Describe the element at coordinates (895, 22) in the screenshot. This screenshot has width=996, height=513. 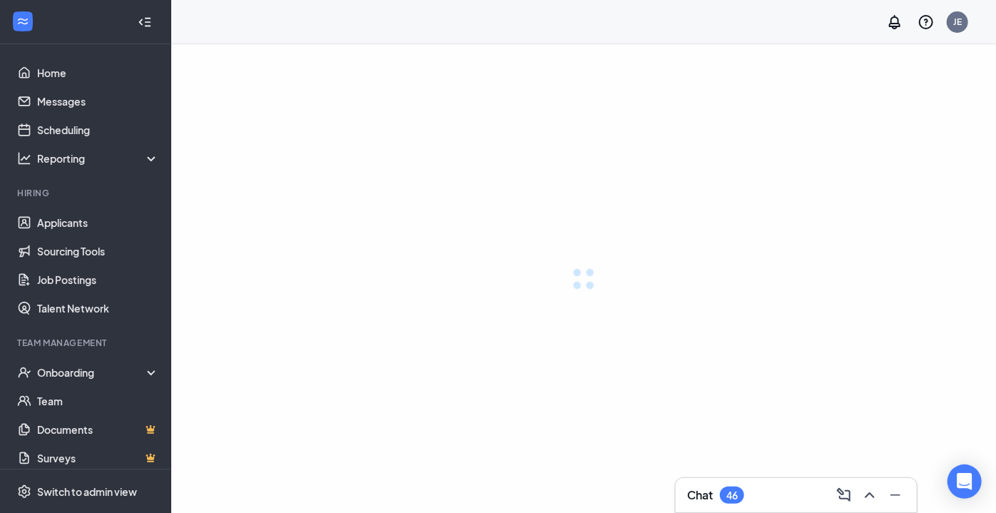
I see `svg: Notifications` at that location.